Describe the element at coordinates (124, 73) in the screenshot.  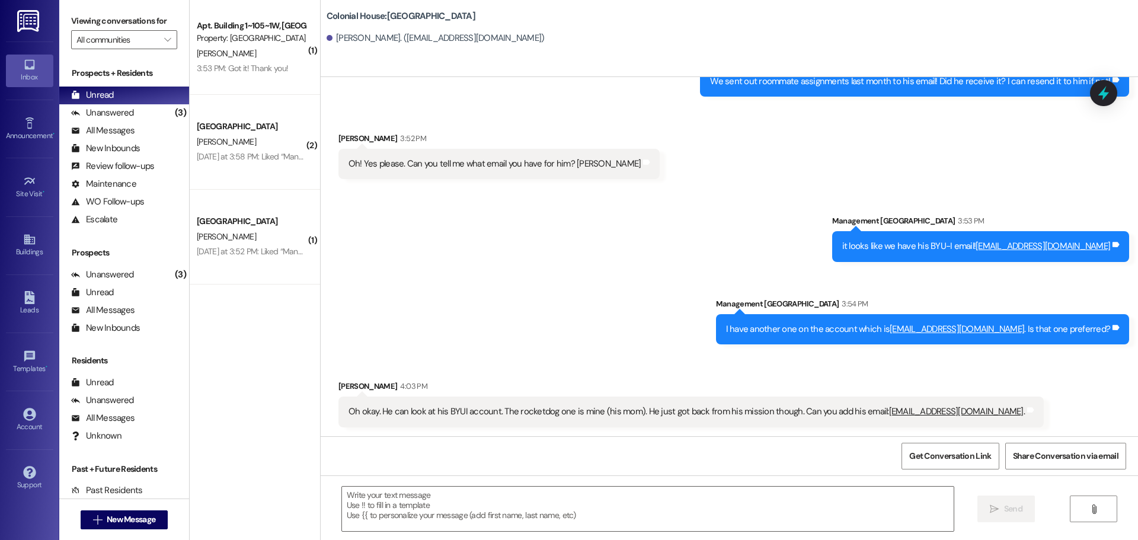
I see `div: Prospects + Residents` at that location.